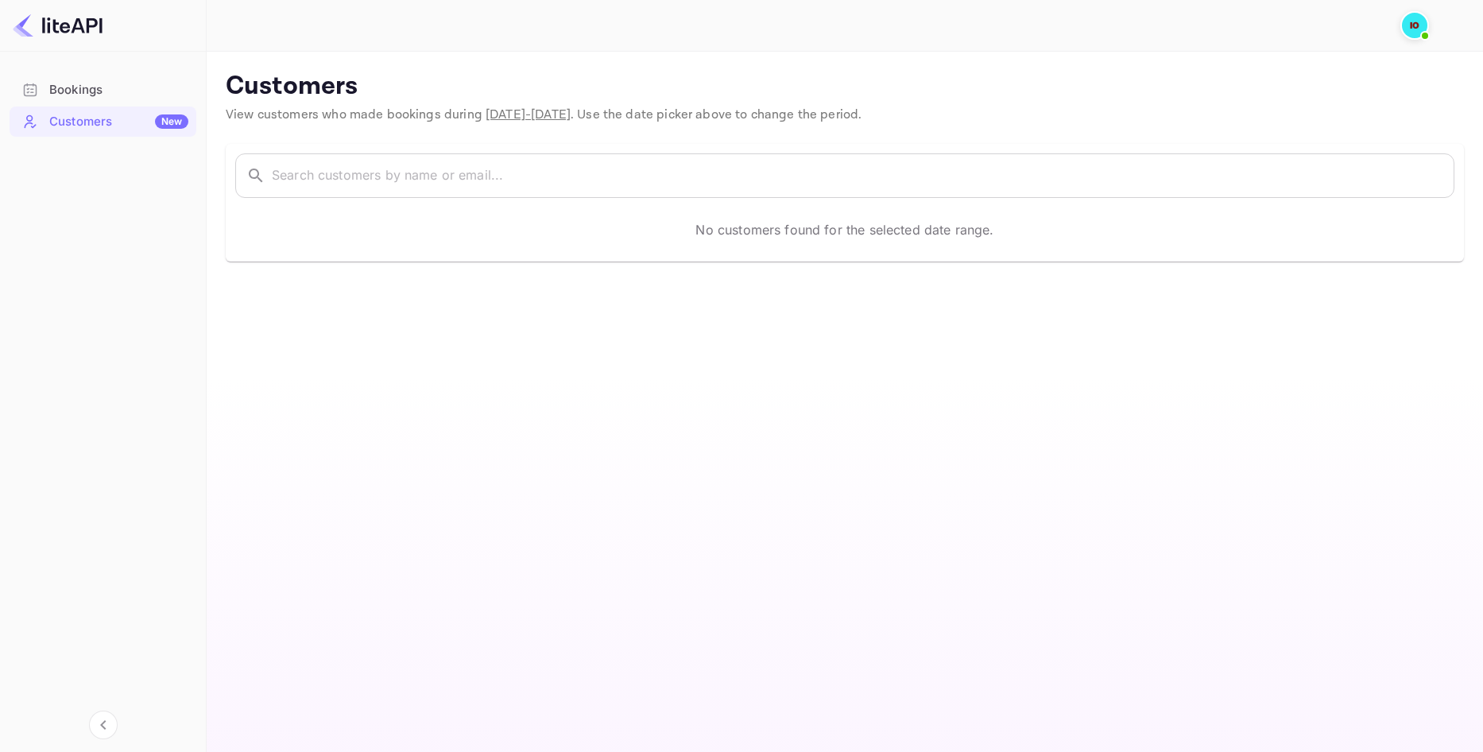 Image resolution: width=1483 pixels, height=752 pixels. Describe the element at coordinates (172, 122) in the screenshot. I see `div: New` at that location.